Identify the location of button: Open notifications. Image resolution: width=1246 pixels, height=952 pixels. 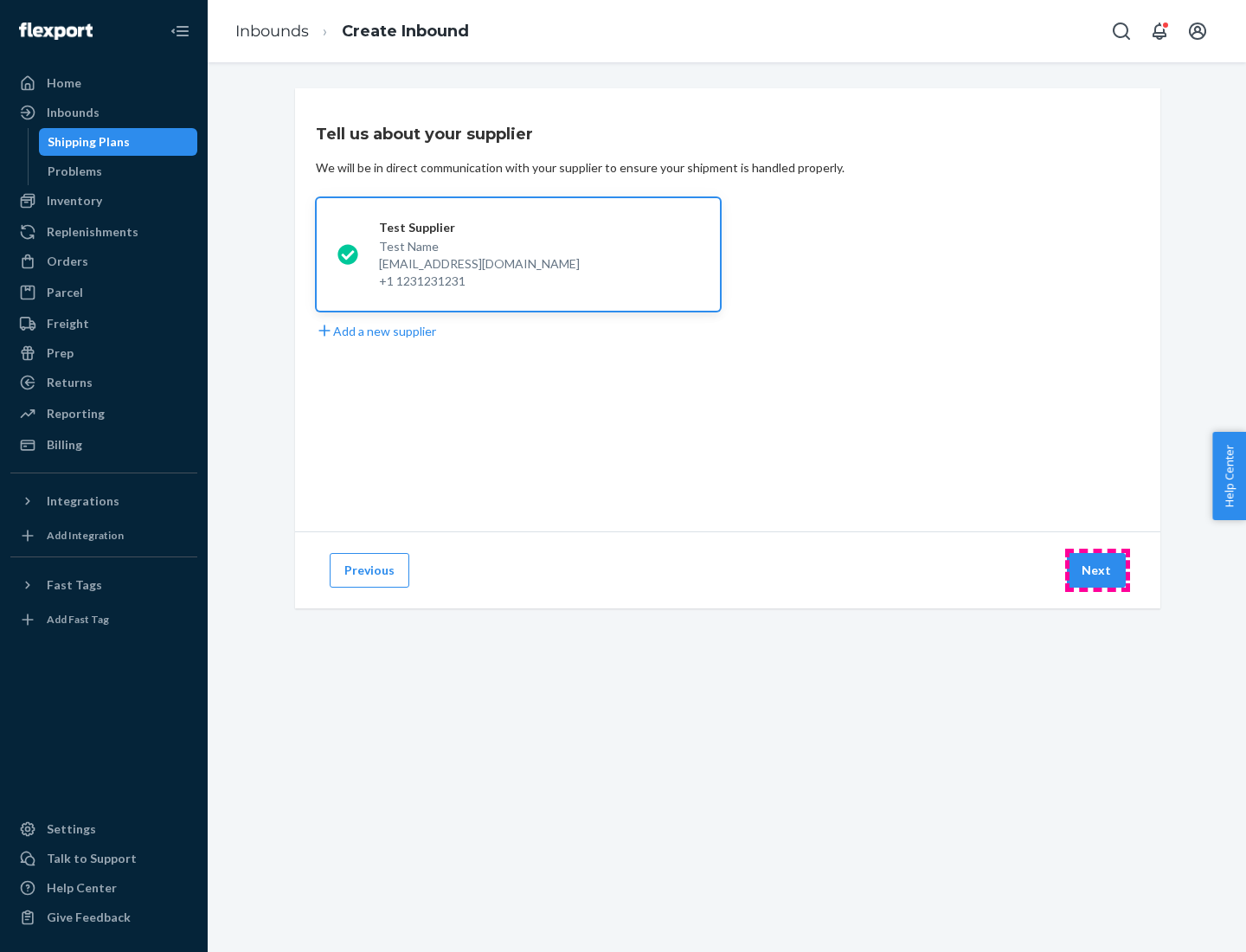
(1160, 31).